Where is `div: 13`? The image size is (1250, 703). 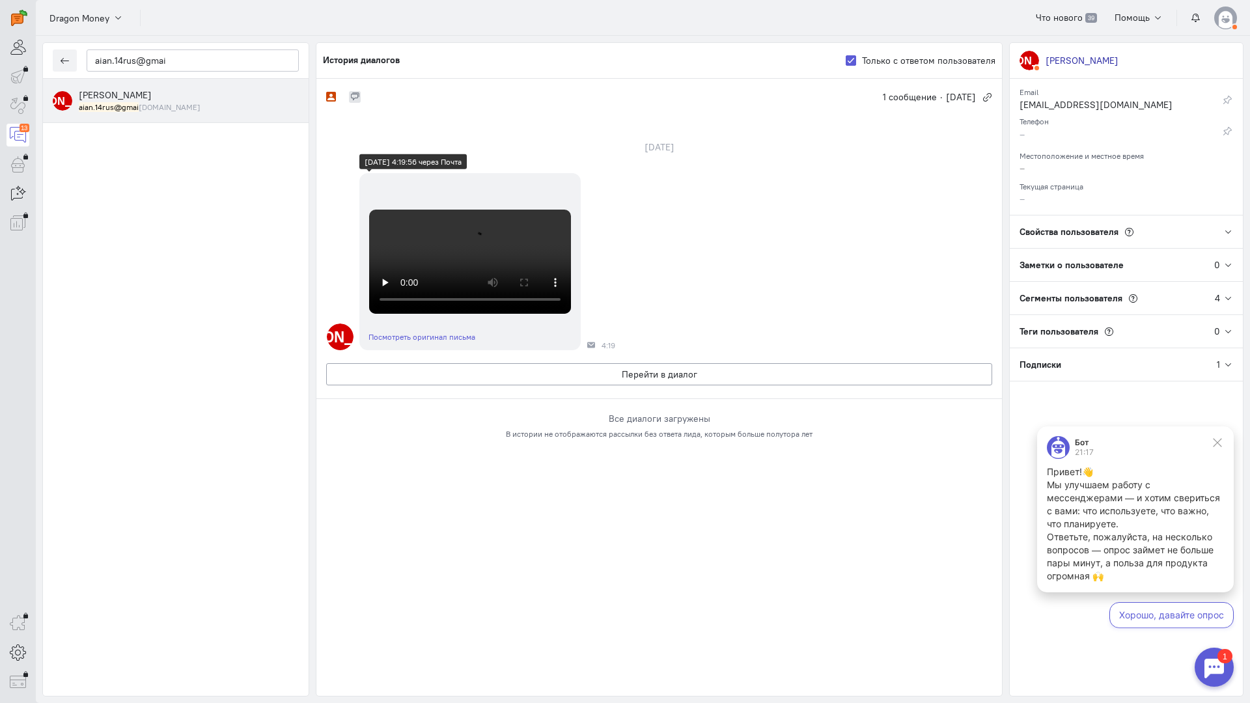
div: 13 is located at coordinates (24, 128).